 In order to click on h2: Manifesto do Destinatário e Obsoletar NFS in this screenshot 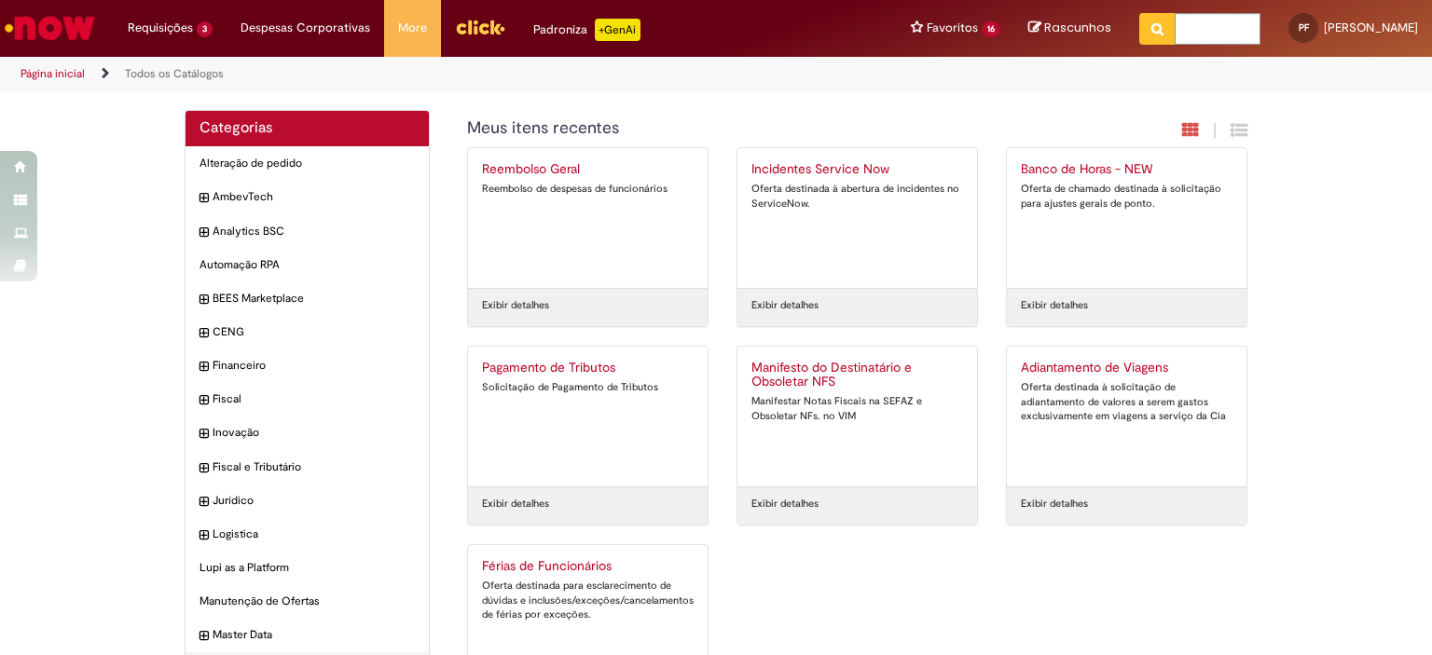, I will do `click(857, 376)`.